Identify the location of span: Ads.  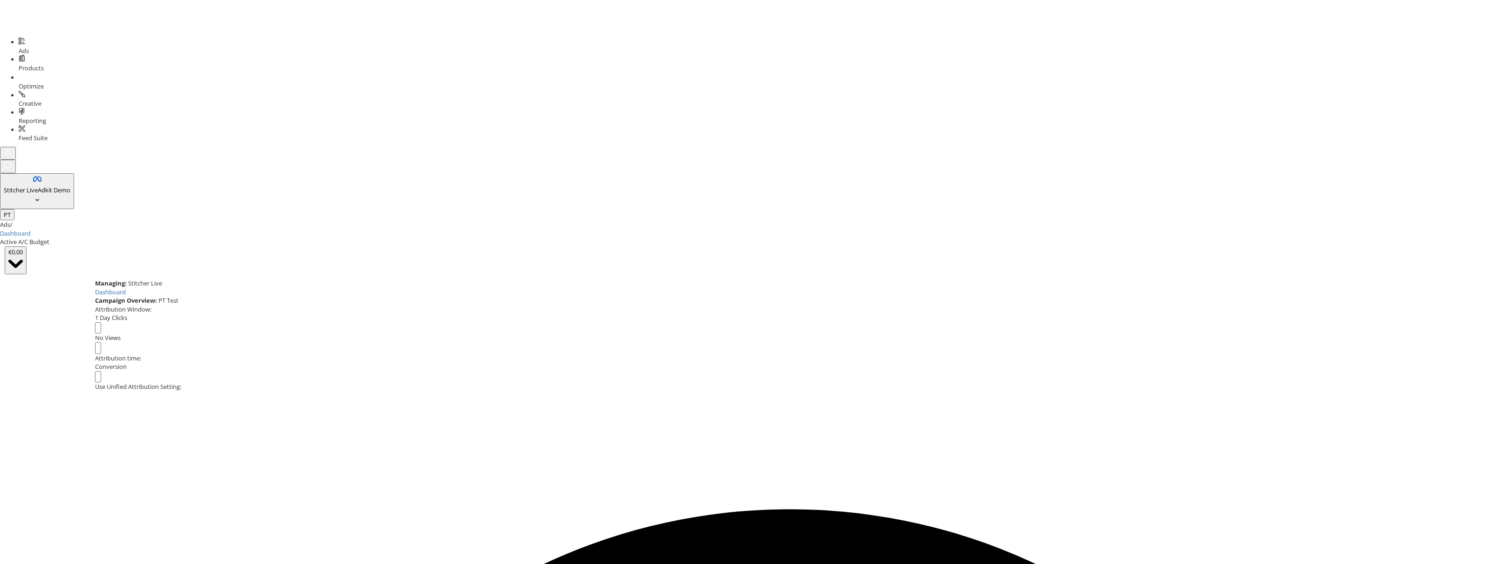
(24, 51).